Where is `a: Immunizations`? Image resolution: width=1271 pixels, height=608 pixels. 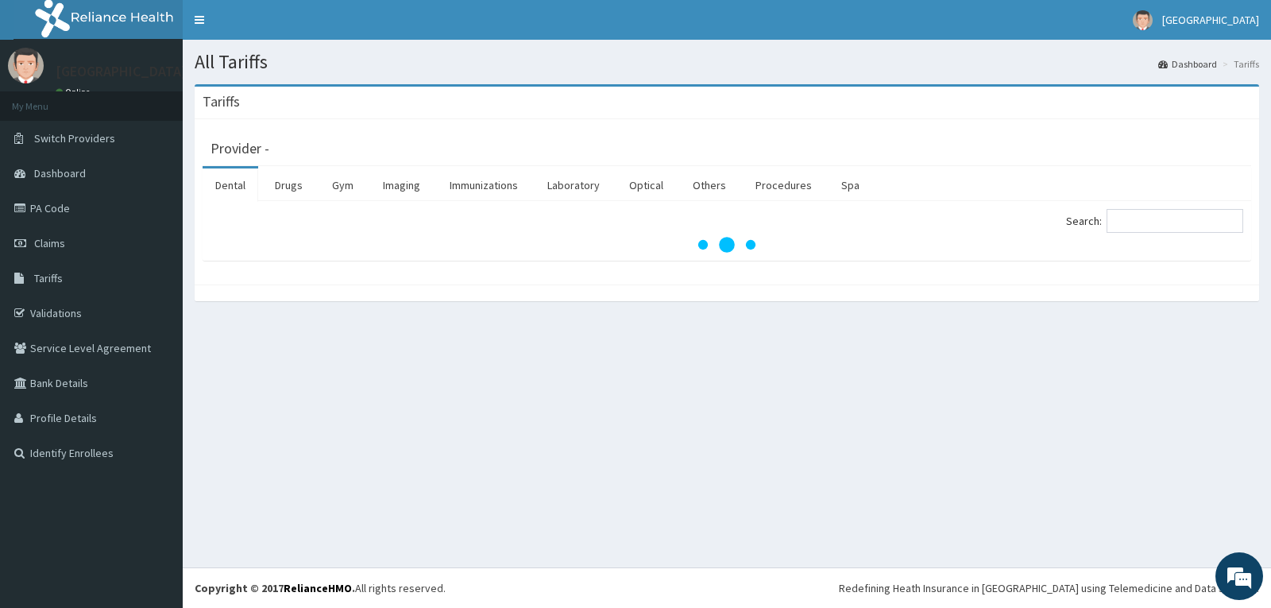
a: Immunizations is located at coordinates (484, 185).